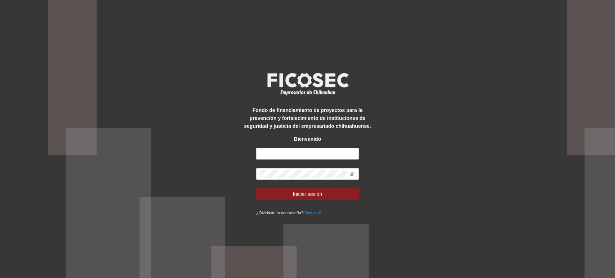 The image size is (615, 278). I want to click on strong: Fondo de financiamiento de proyectos para la prevención y fortalecimiento de instituciones de seg..., so click(307, 118).